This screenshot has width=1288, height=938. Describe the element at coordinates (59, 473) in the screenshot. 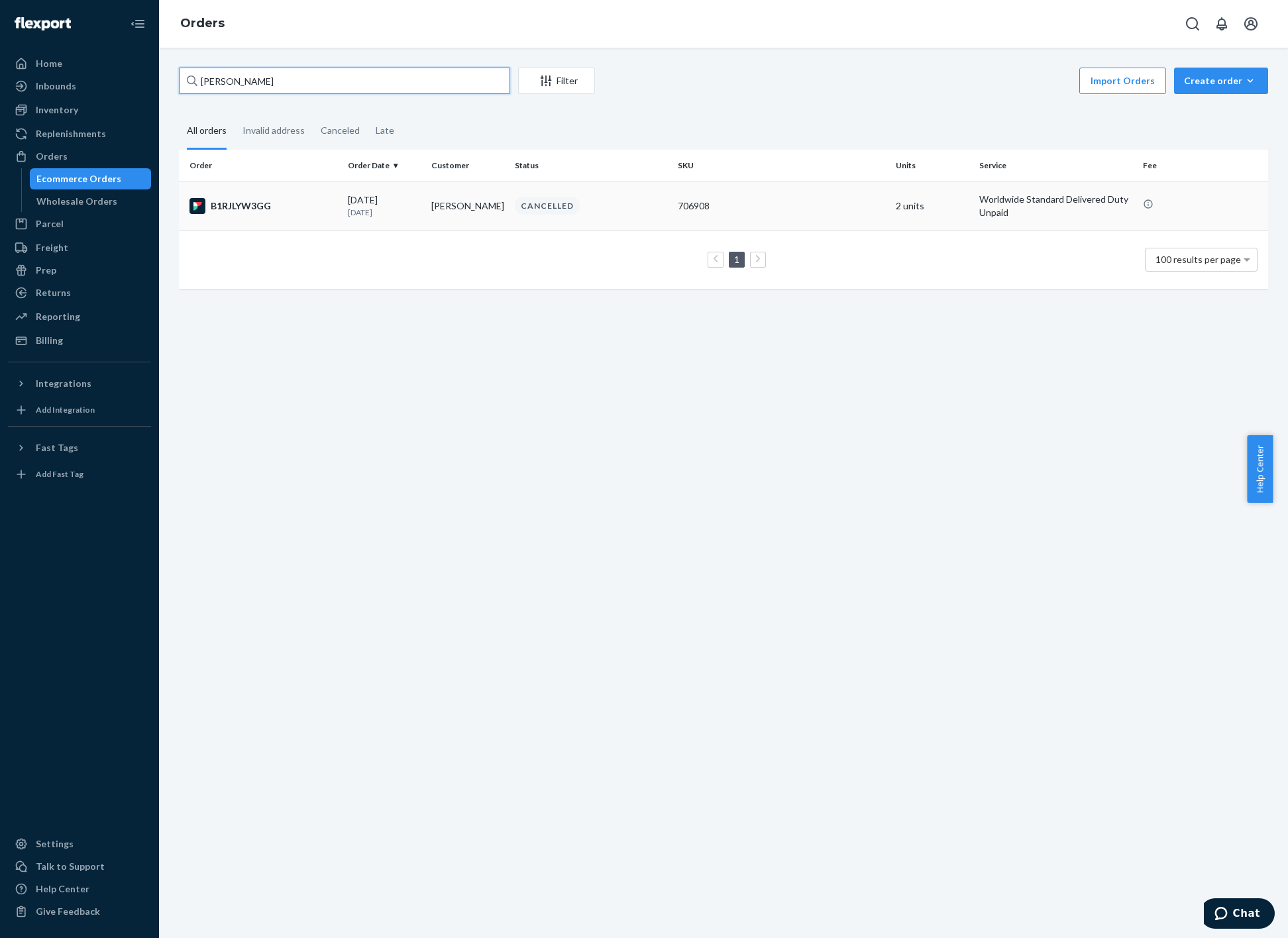

I see `div: Add Fast Tag` at that location.